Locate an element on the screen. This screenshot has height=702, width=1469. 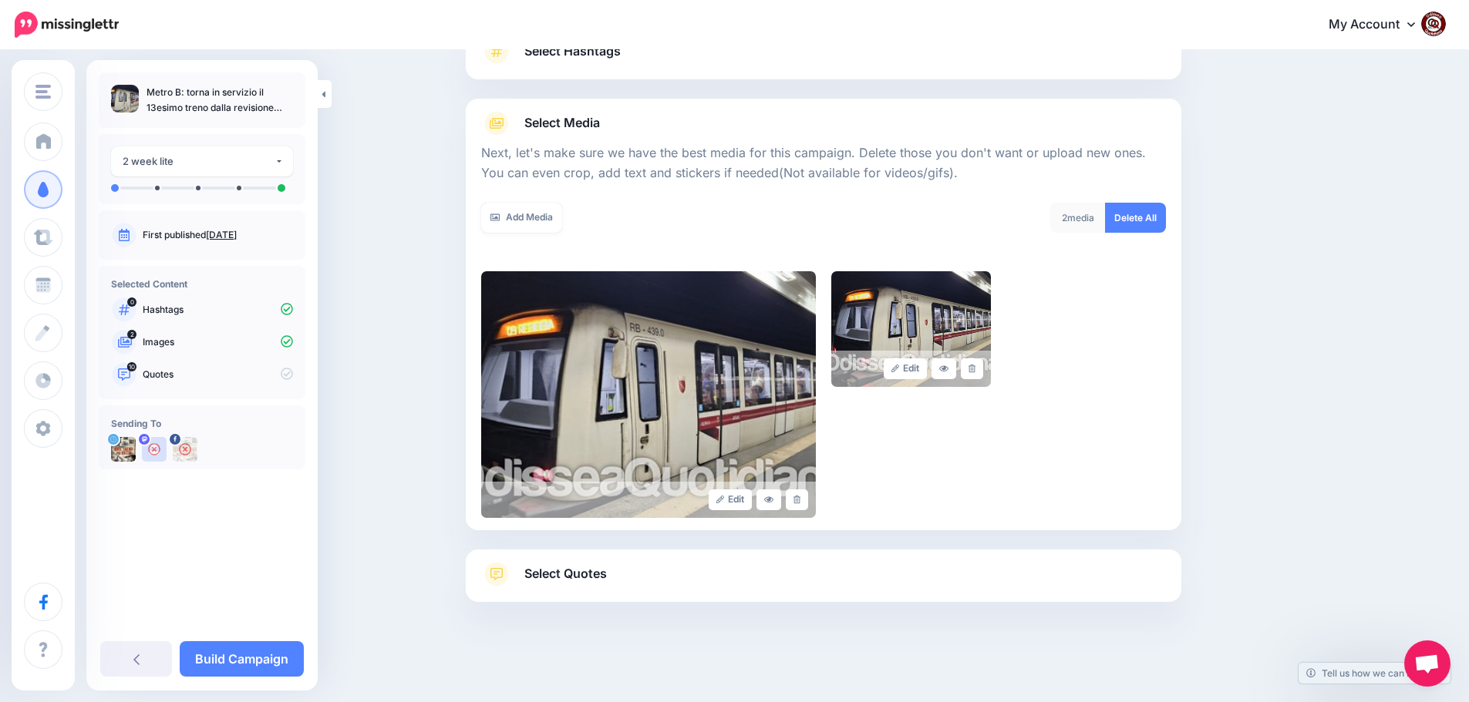
h4: Selected Content is located at coordinates (202, 284).